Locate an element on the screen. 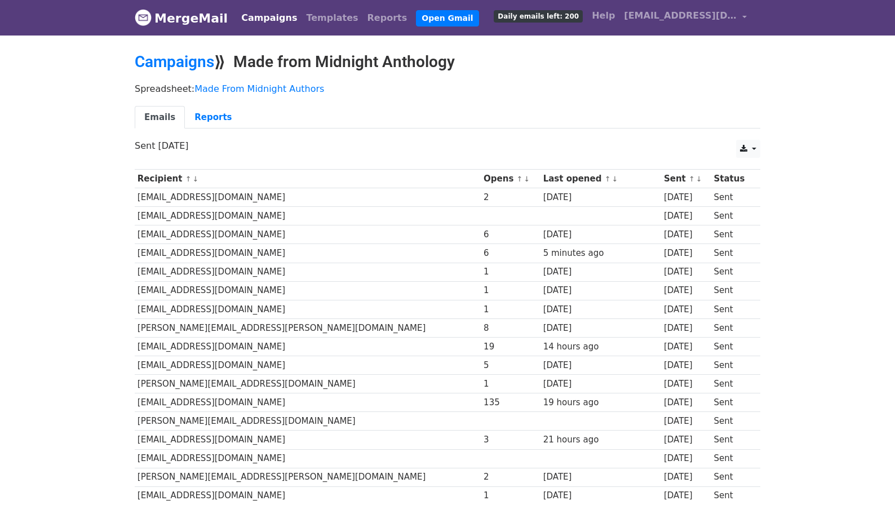 This screenshot has width=895, height=505. h2: ⟫ Made from Midnight Anthology is located at coordinates (447, 62).